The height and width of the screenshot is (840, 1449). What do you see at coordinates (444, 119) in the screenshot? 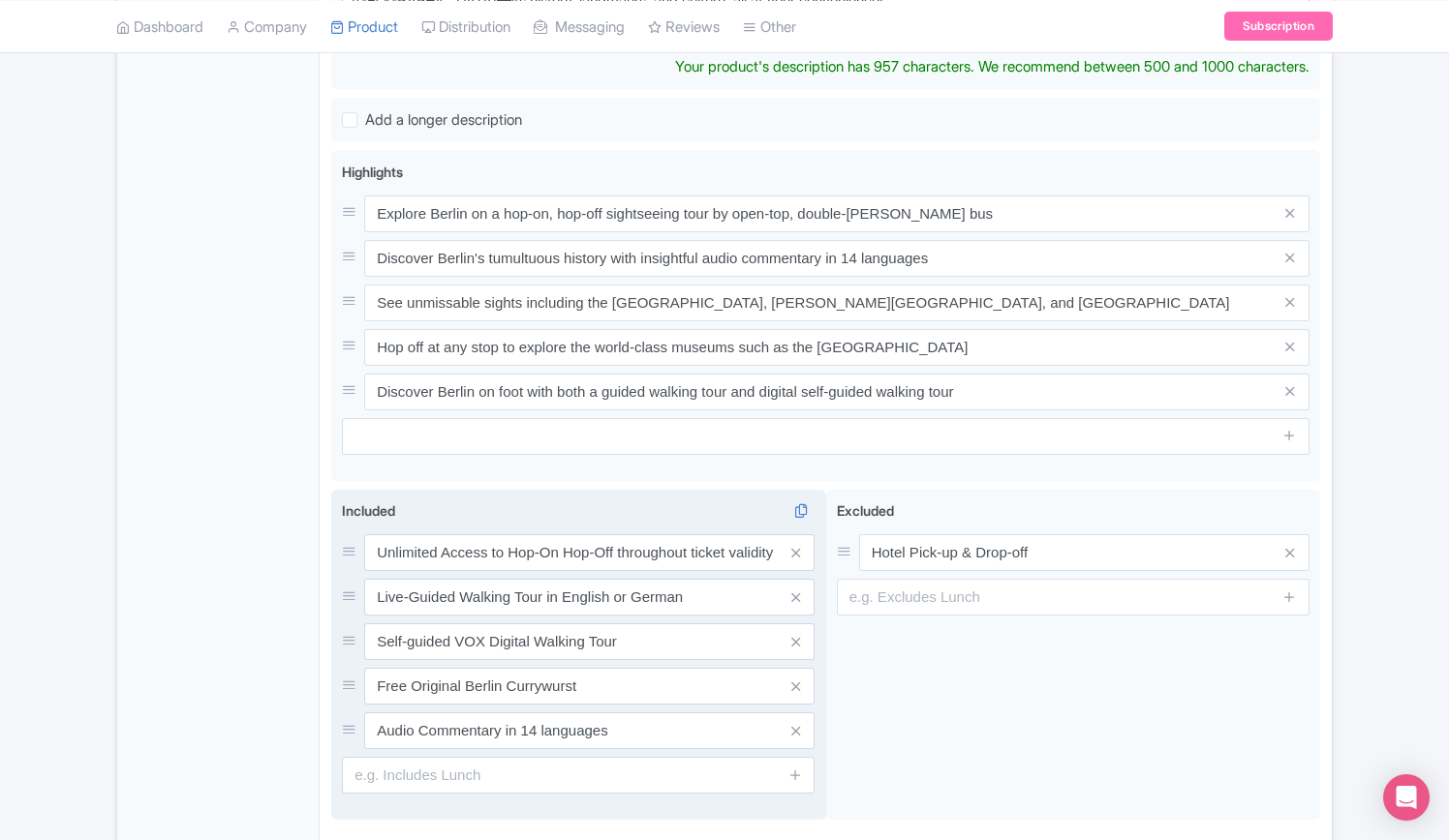
I see `span: Add a longer description` at bounding box center [444, 119].